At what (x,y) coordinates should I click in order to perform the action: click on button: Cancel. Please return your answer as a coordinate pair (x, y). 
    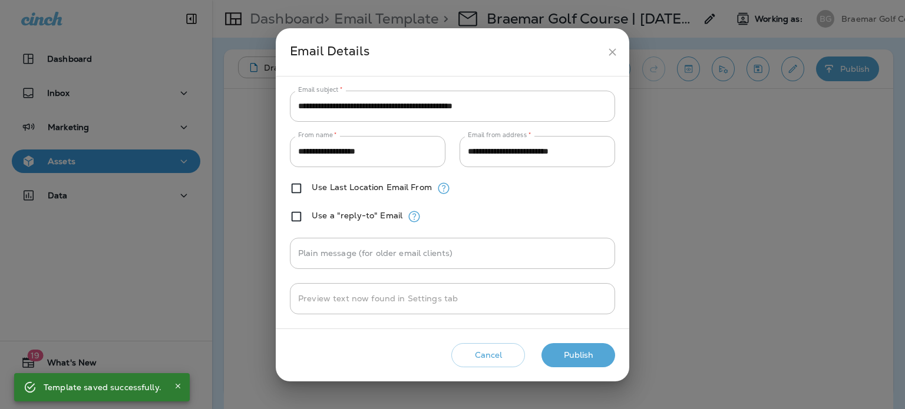
    Looking at the image, I should click on (488, 355).